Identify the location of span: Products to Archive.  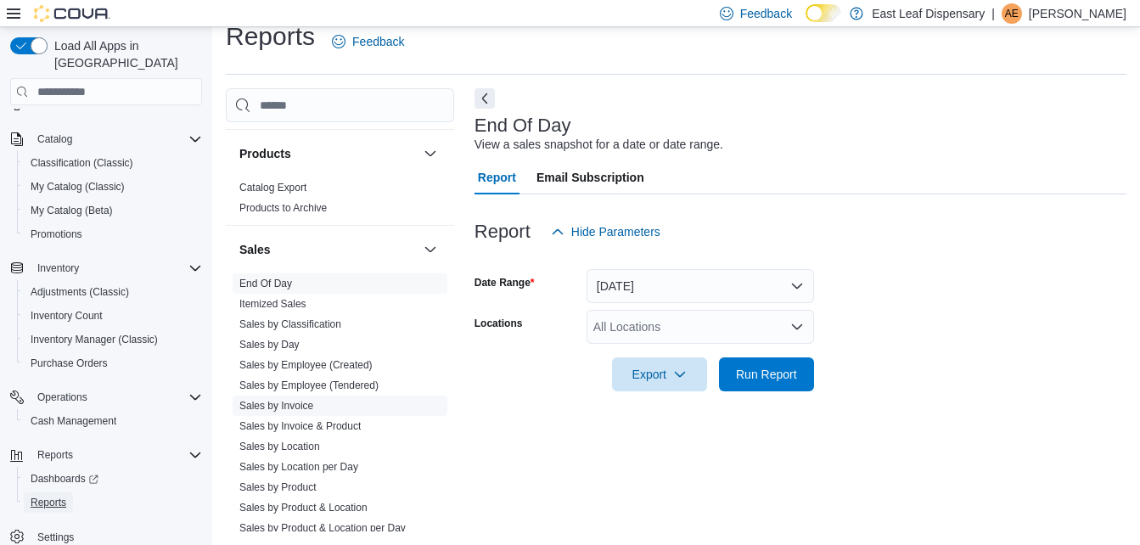
(283, 208).